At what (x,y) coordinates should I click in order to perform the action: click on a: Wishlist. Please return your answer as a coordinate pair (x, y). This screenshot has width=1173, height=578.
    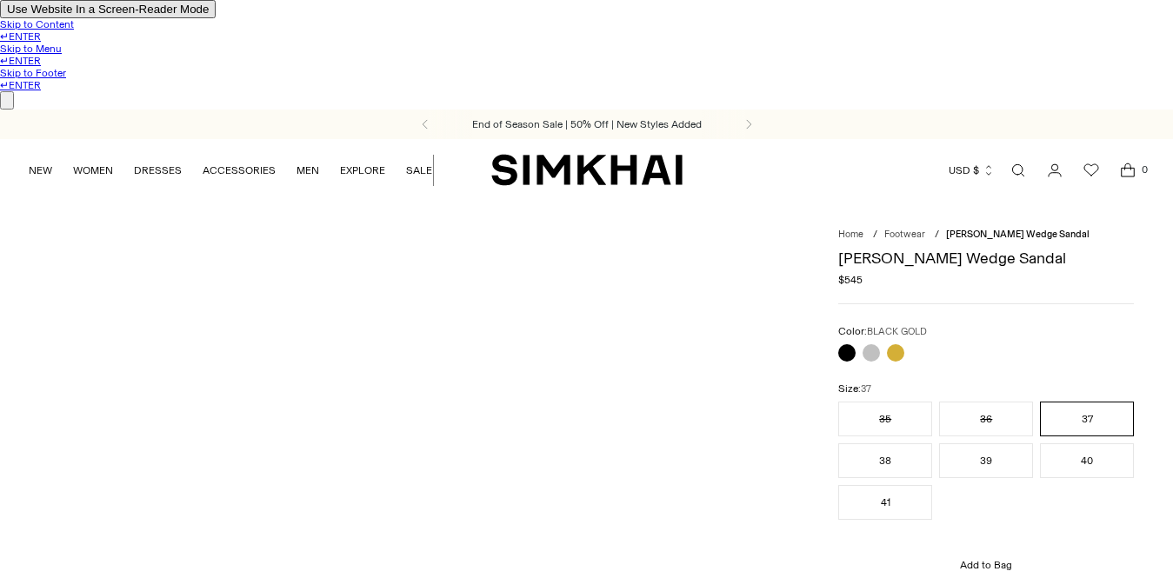
    Looking at the image, I should click on (1091, 170).